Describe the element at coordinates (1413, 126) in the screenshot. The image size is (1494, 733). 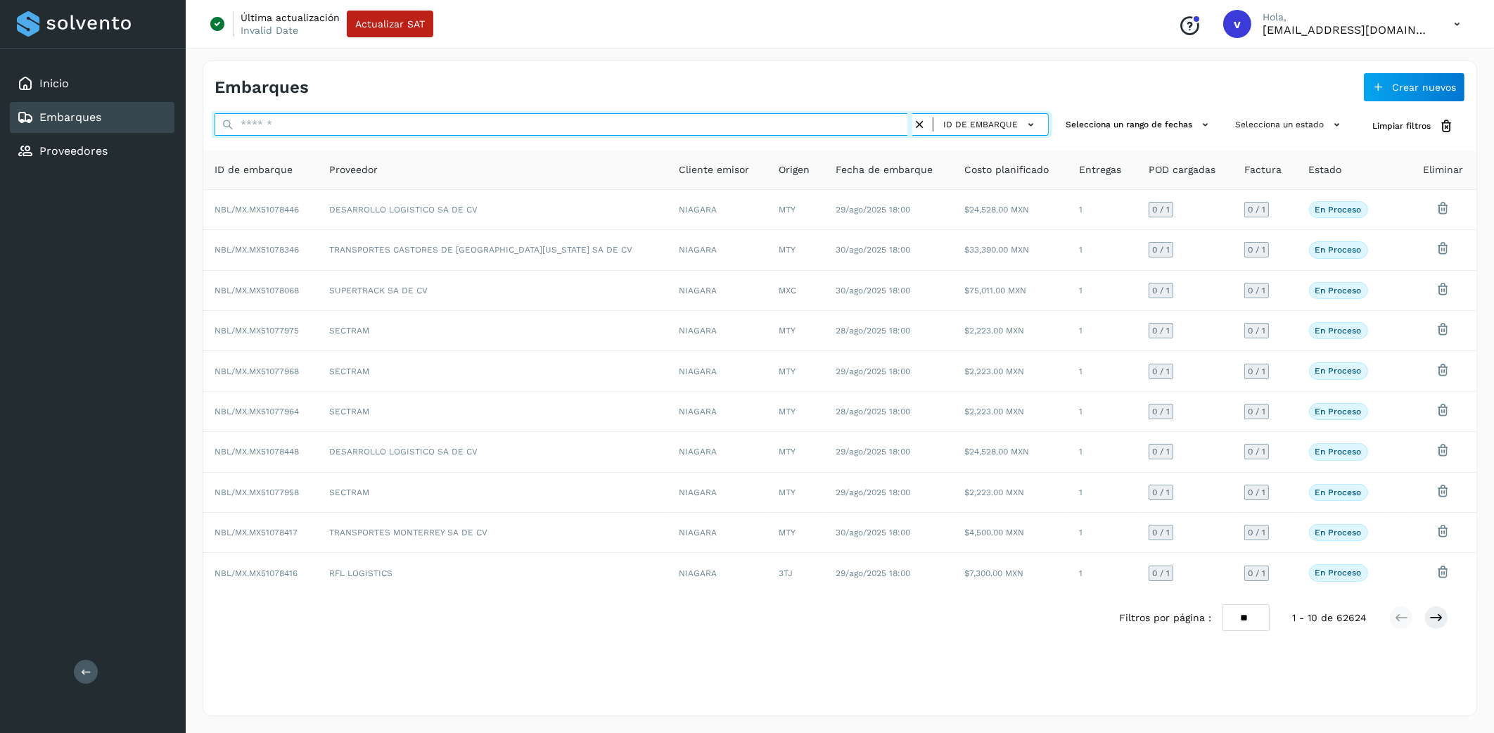
I see `button: Limpiar filtros` at that location.